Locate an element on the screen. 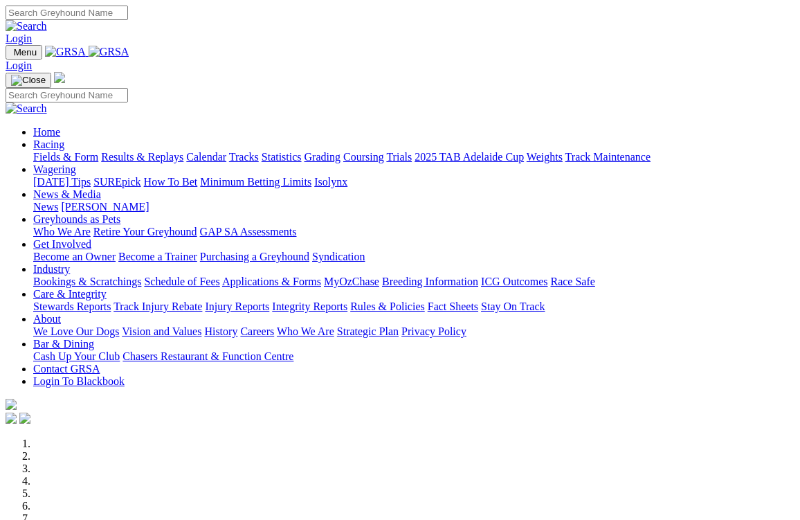  a: Privacy Policy is located at coordinates (434, 331).